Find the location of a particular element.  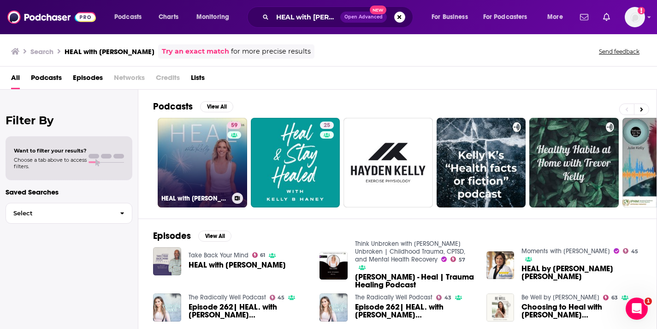

span: Monitoring is located at coordinates (213, 17).